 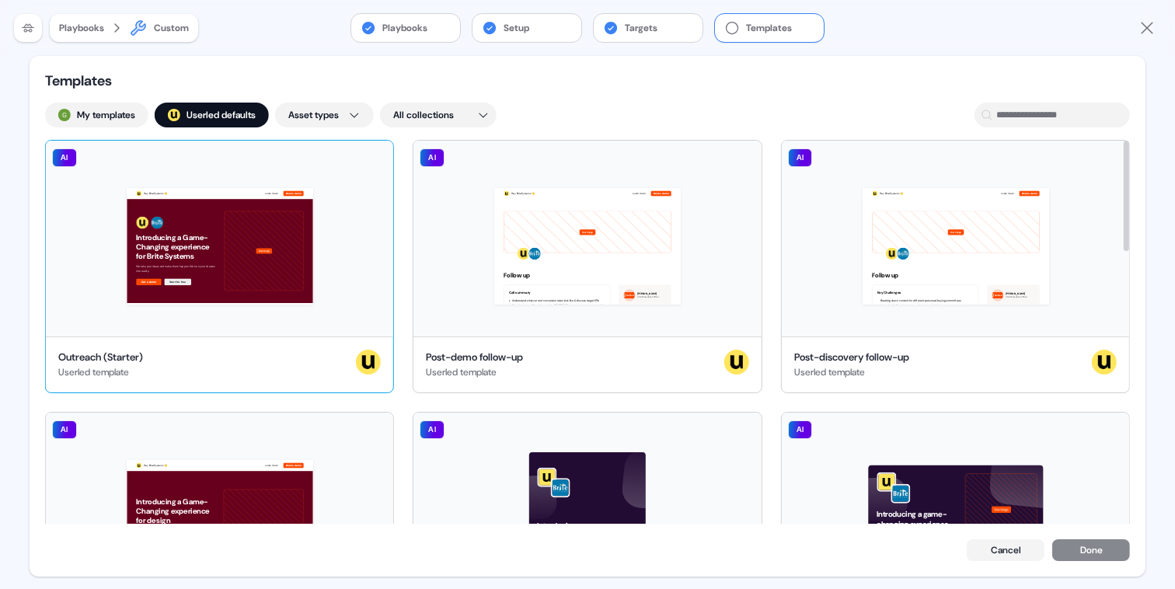 I want to click on div: Playbooks, so click(x=82, y=28).